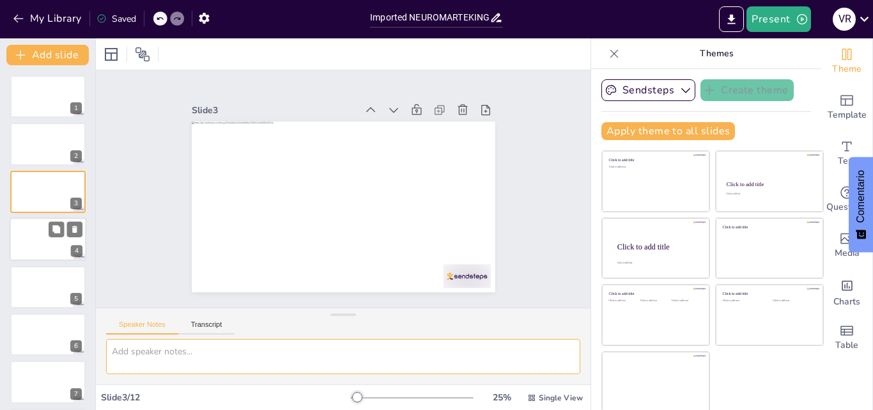 This screenshot has width=873, height=410. What do you see at coordinates (48, 19) in the screenshot?
I see `button: My Library` at bounding box center [48, 19].